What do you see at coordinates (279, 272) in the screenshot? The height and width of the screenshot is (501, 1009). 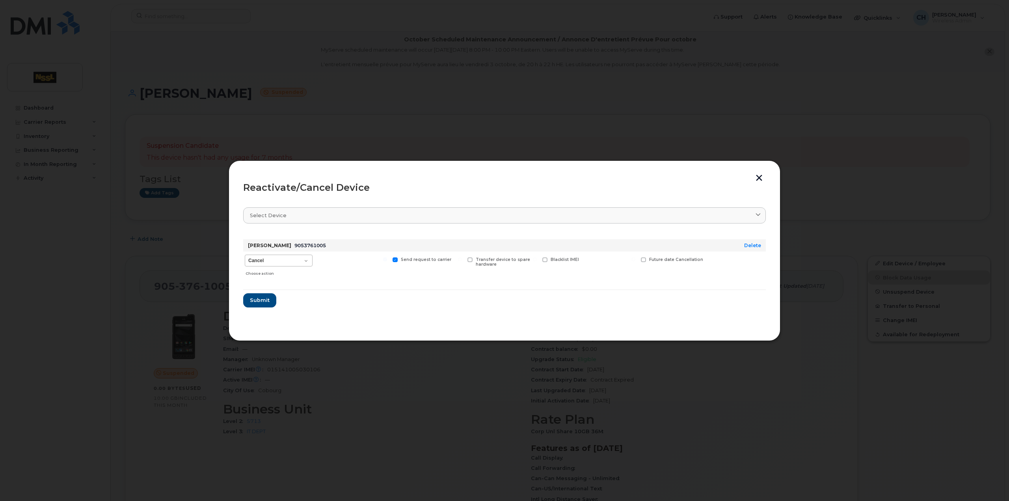 I see `div: Choose action` at bounding box center [279, 272].